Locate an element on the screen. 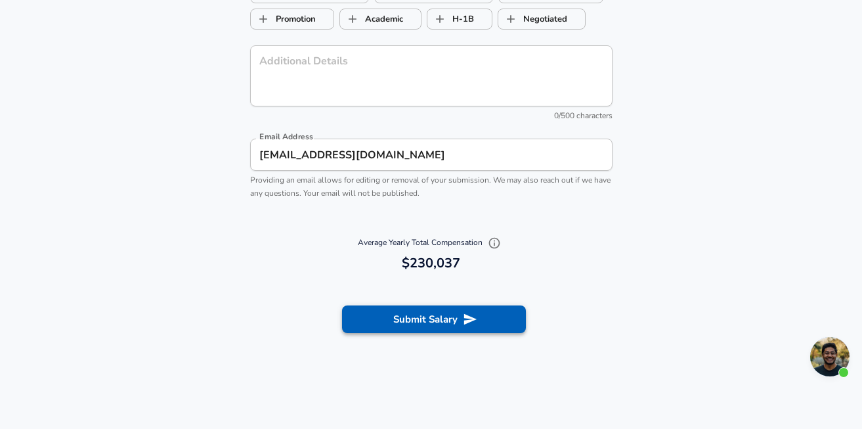 The height and width of the screenshot is (429, 862). label: Negotiated is located at coordinates (532, 19).